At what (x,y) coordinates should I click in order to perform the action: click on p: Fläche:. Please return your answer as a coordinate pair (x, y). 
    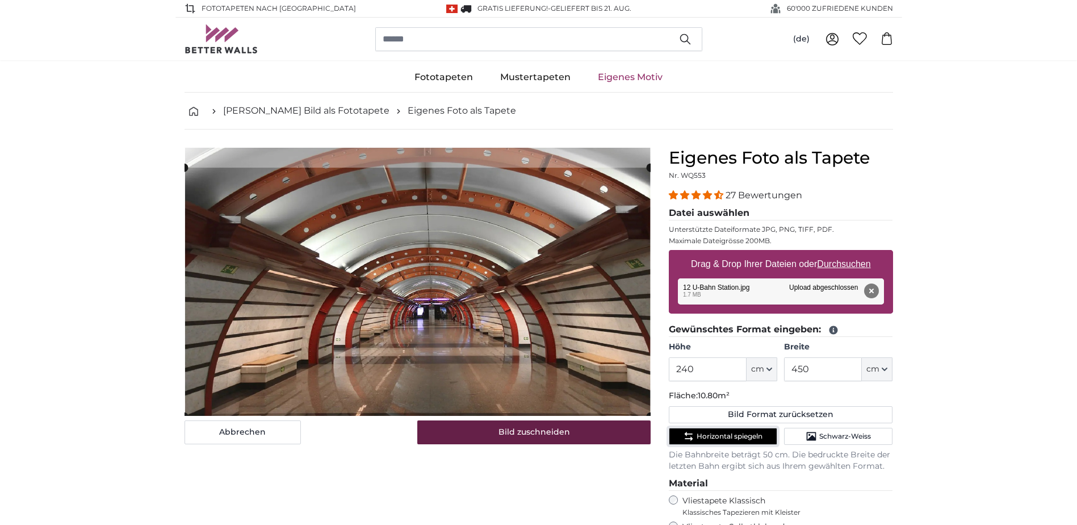
    Looking at the image, I should click on (781, 396).